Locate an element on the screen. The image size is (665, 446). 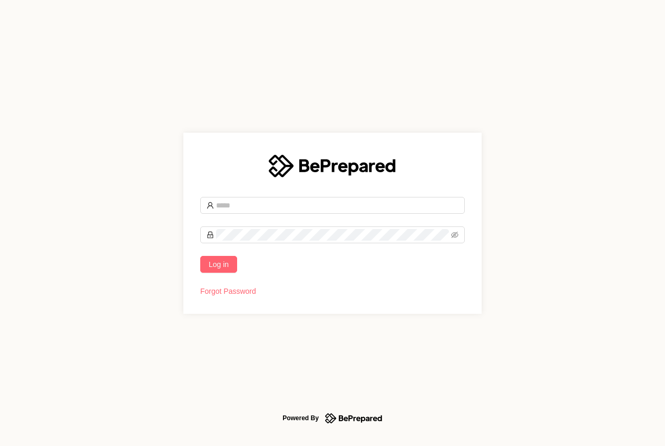
span: eye-invisible is located at coordinates (454, 235).